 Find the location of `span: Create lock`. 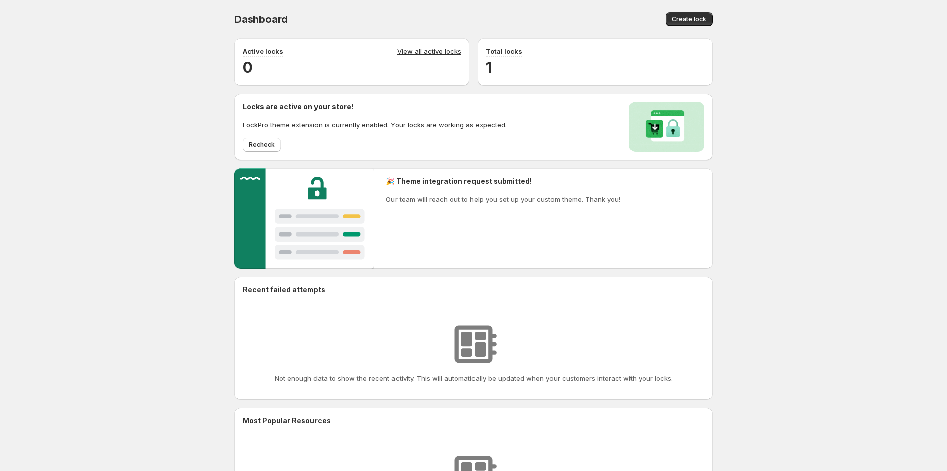

span: Create lock is located at coordinates (689, 19).